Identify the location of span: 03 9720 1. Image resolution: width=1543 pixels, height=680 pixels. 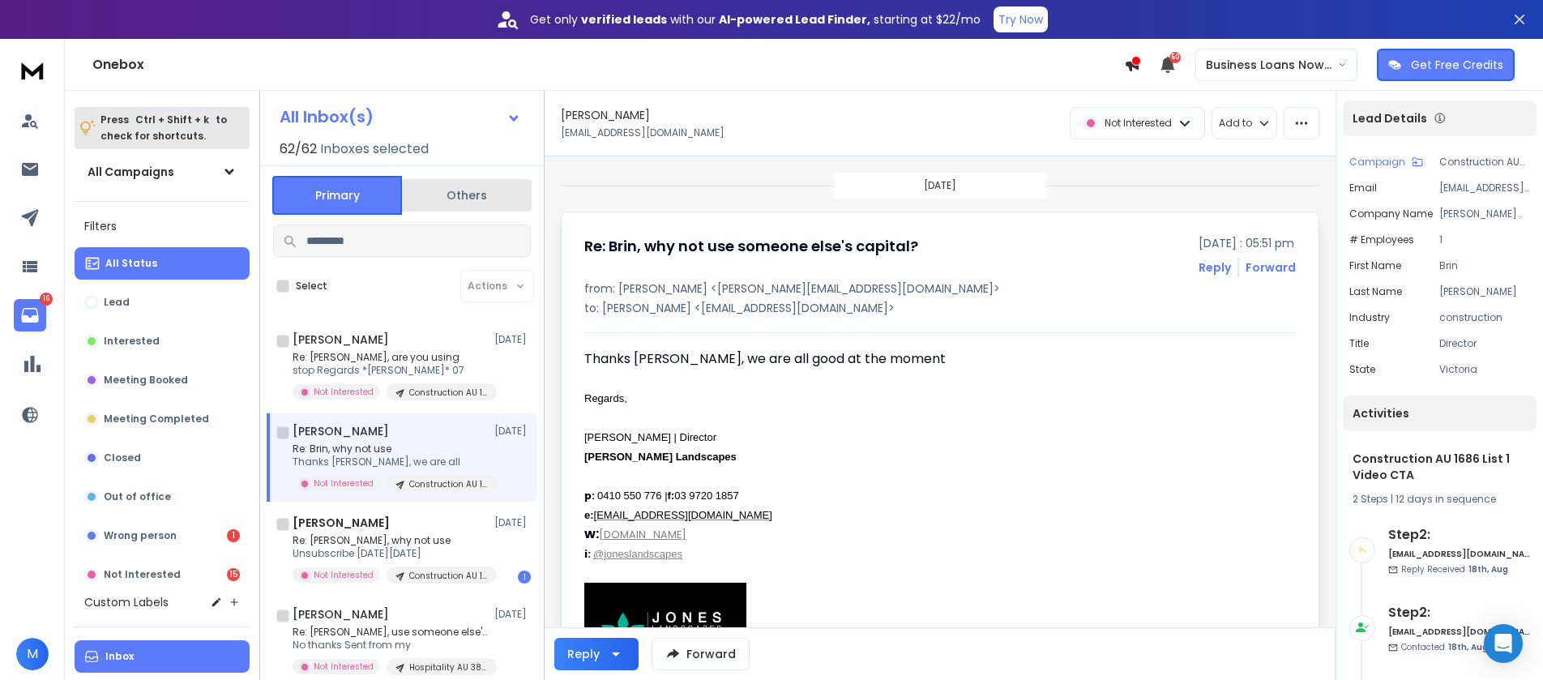
(698, 495).